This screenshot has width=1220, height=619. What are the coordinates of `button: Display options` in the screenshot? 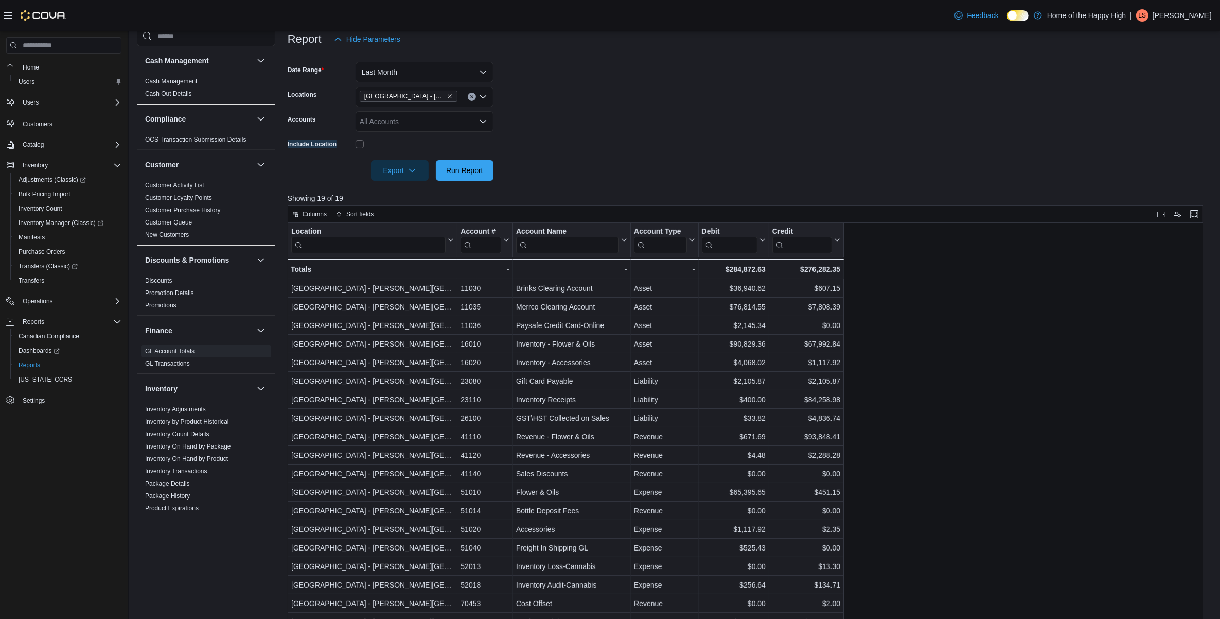 It's located at (1178, 214).